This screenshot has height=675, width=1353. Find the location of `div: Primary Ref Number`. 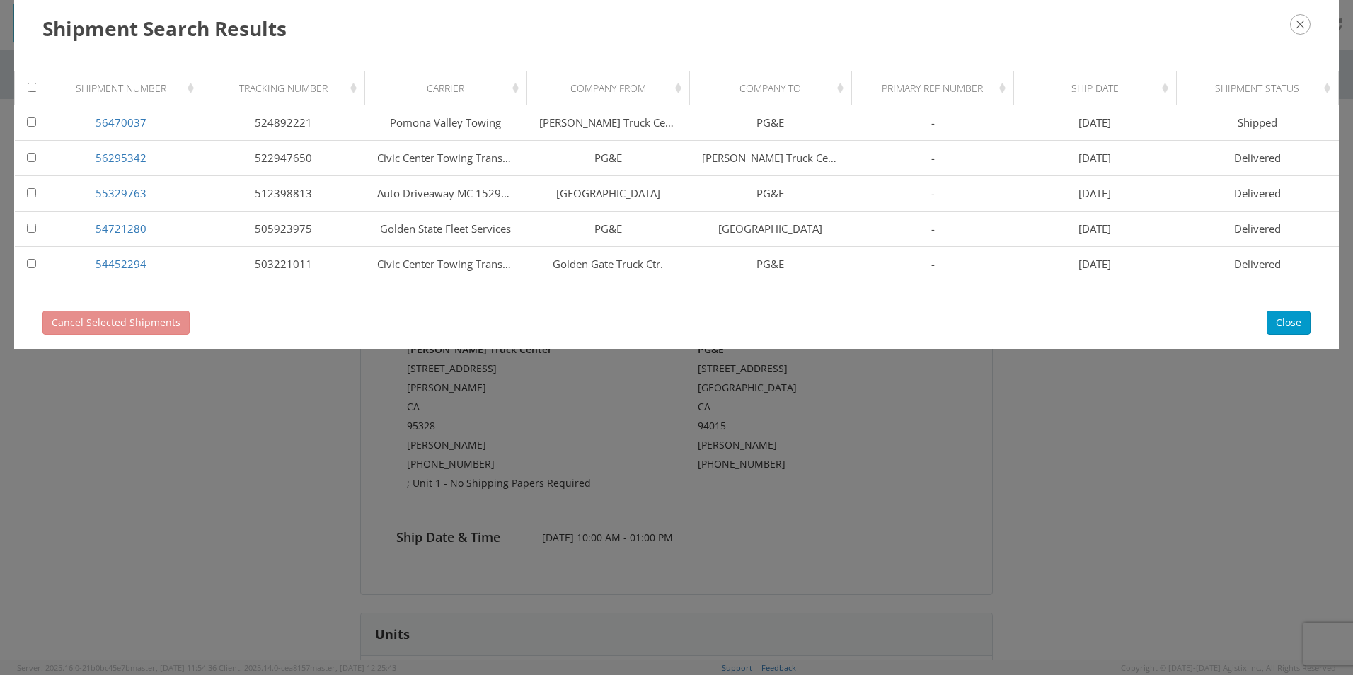

div: Primary Ref Number is located at coordinates (936, 88).